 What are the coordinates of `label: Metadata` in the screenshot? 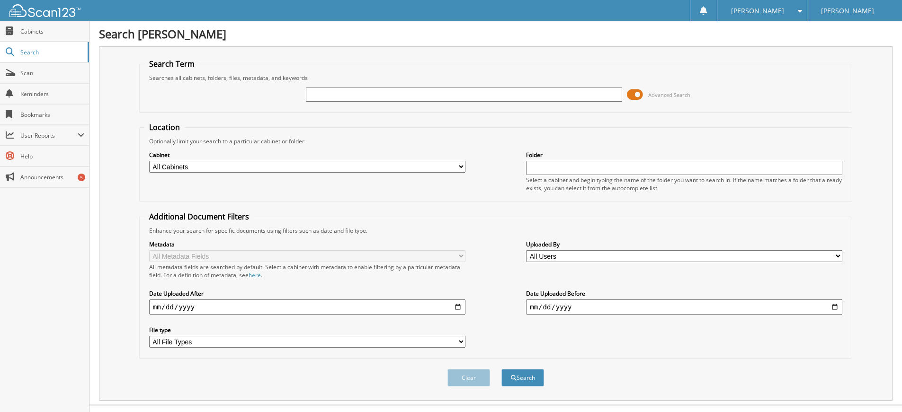 It's located at (307, 244).